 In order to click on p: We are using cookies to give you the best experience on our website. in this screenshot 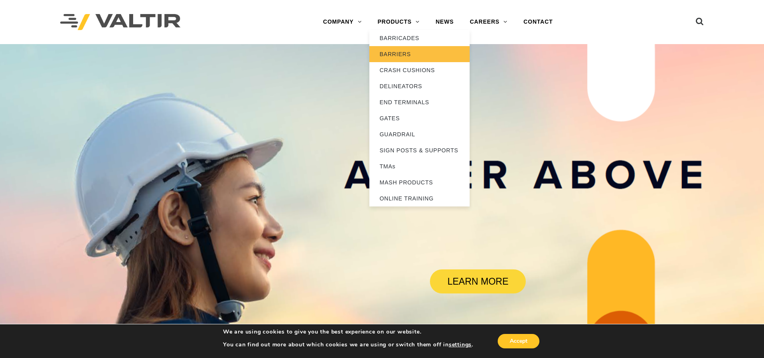, I will do `click(348, 332)`.